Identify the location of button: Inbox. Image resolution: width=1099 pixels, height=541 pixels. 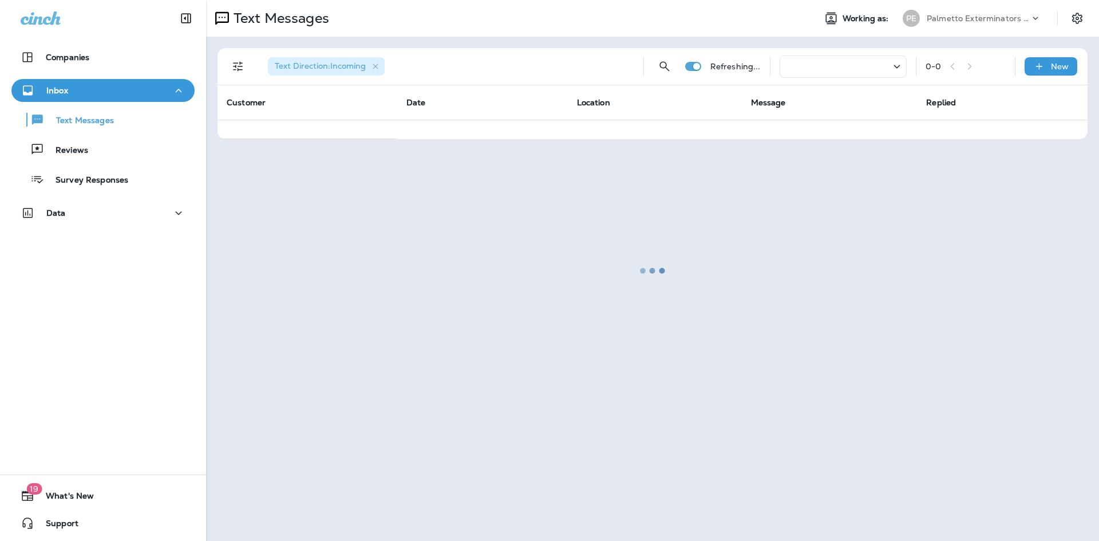
(103, 90).